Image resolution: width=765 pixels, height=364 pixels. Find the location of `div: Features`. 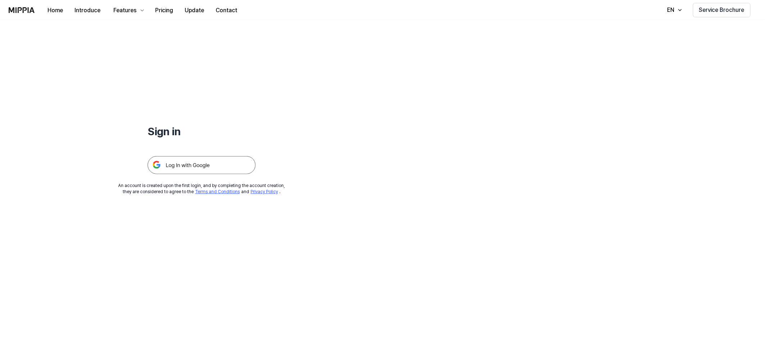

div: Features is located at coordinates (125, 10).